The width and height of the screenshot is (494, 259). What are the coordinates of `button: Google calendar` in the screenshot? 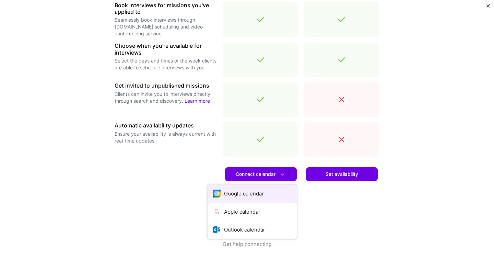 It's located at (252, 193).